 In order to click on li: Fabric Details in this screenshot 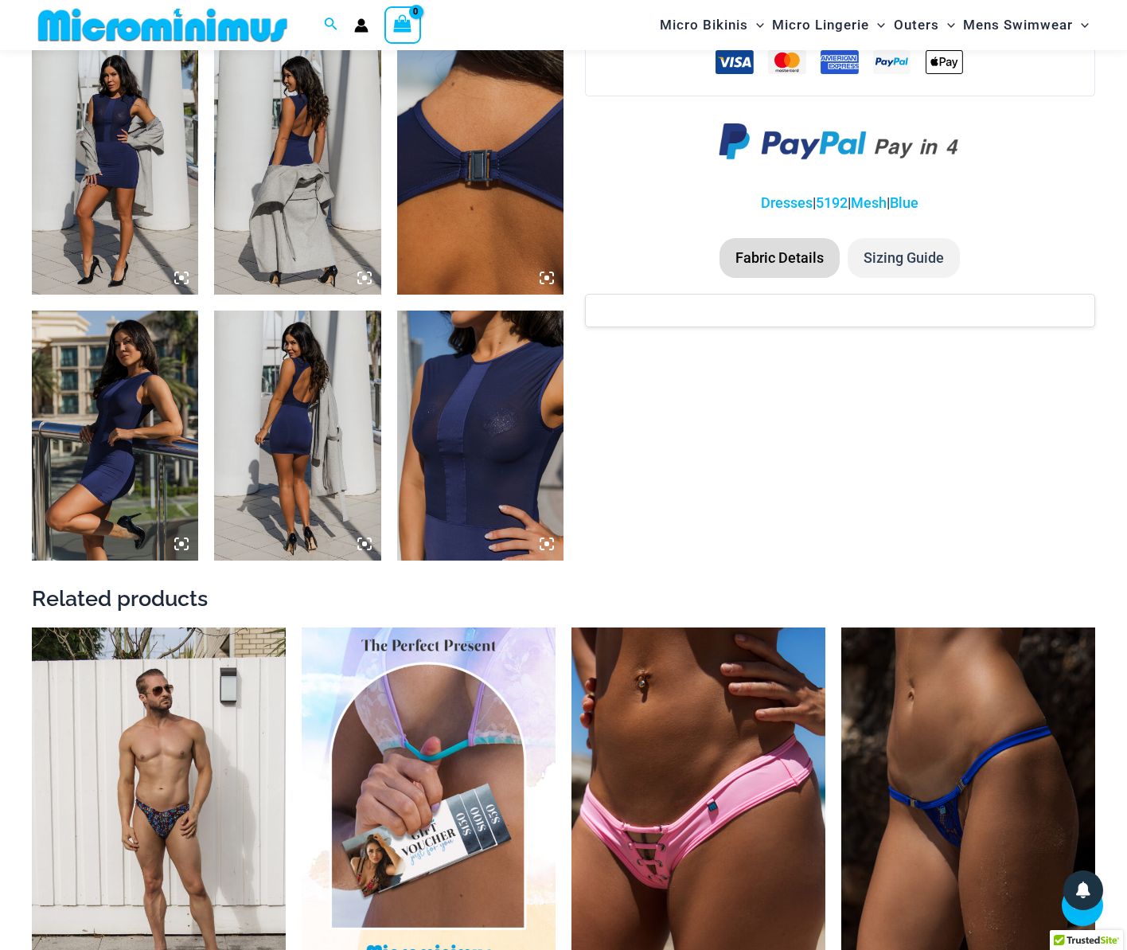, I will do `click(779, 258)`.